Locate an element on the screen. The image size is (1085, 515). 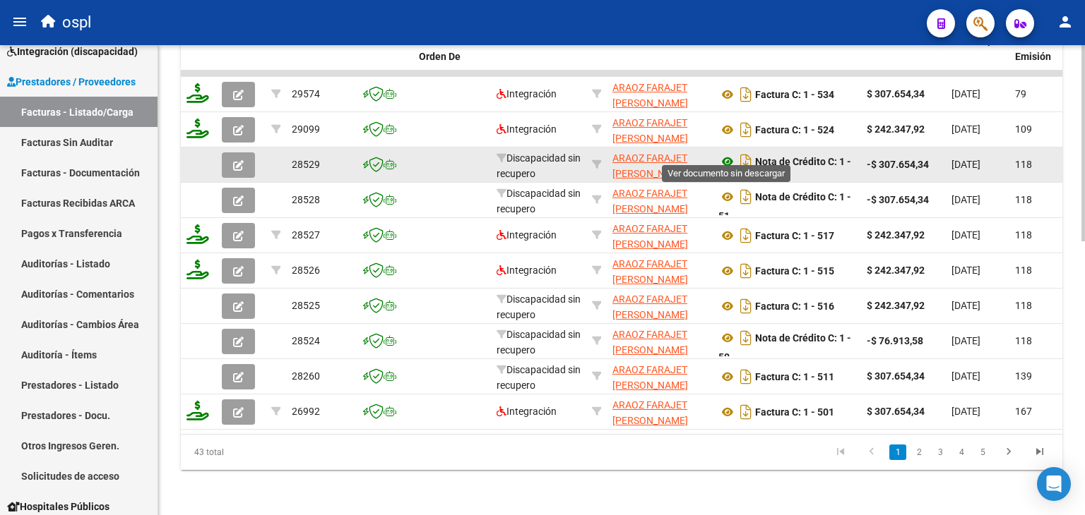
strong: Nota de Crédito C: 1 - 50 is located at coordinates (785, 347).